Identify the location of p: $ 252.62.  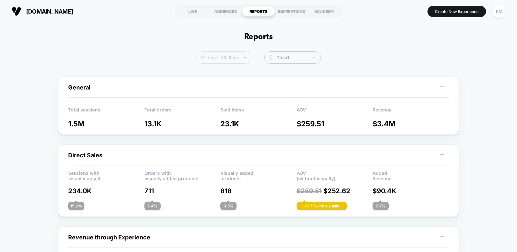
(335, 191).